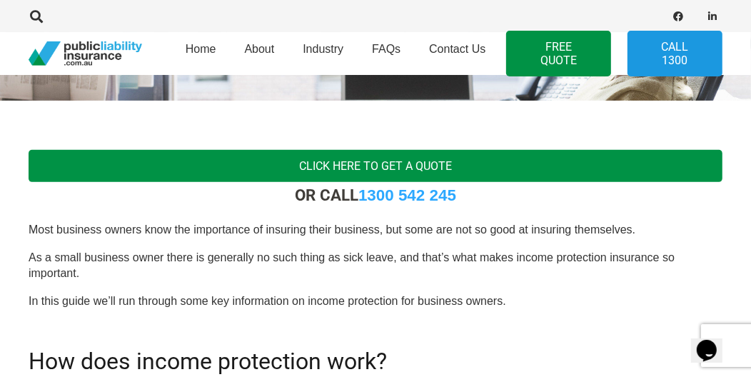 The width and height of the screenshot is (751, 377). I want to click on strong: OR CALL, so click(375, 195).